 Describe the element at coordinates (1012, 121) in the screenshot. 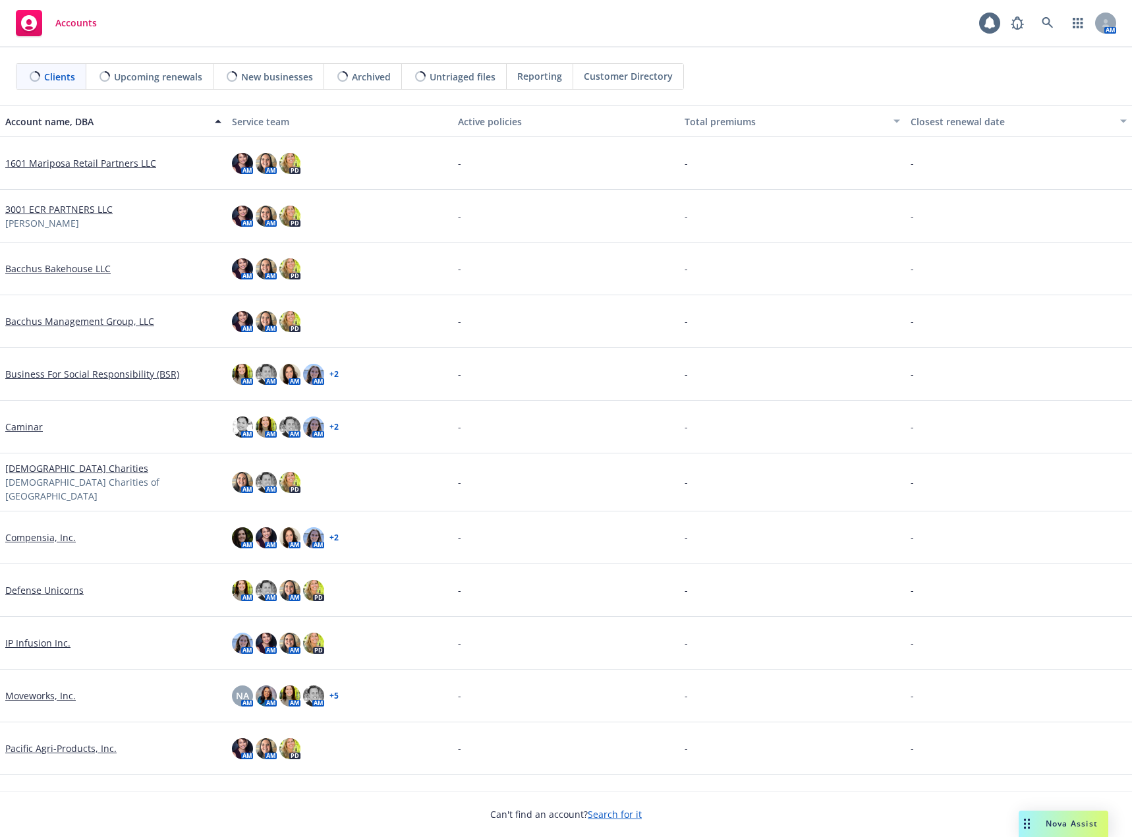

I see `div: Closest renewal date` at that location.